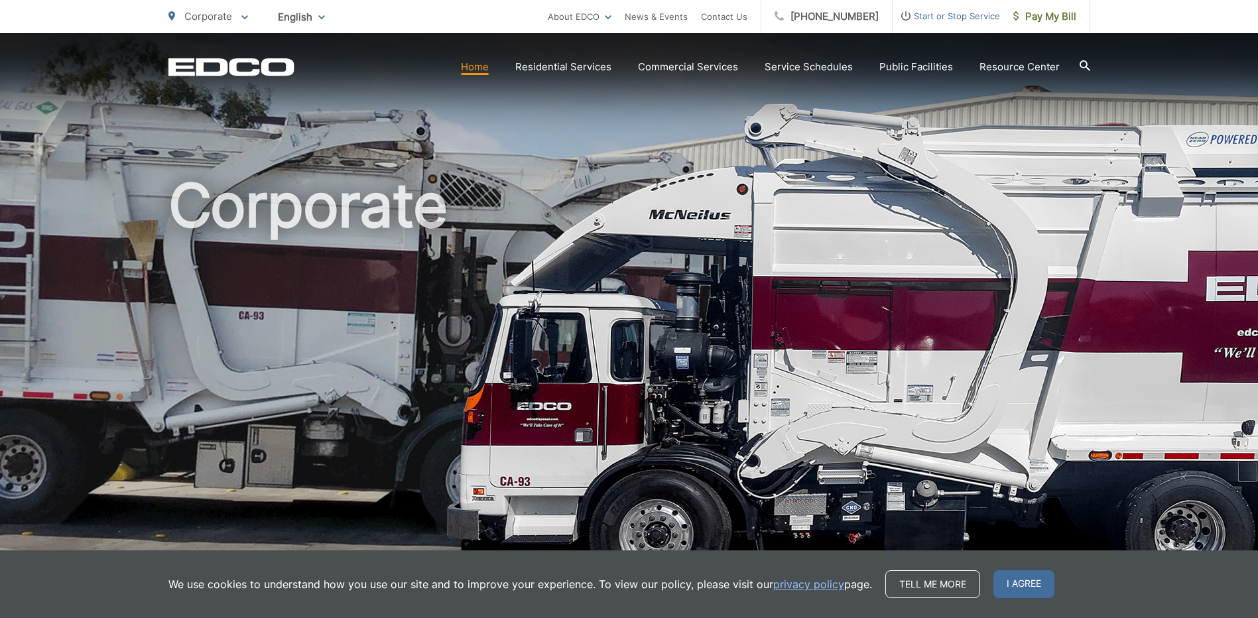  Describe the element at coordinates (301, 17) in the screenshot. I see `span: English` at that location.